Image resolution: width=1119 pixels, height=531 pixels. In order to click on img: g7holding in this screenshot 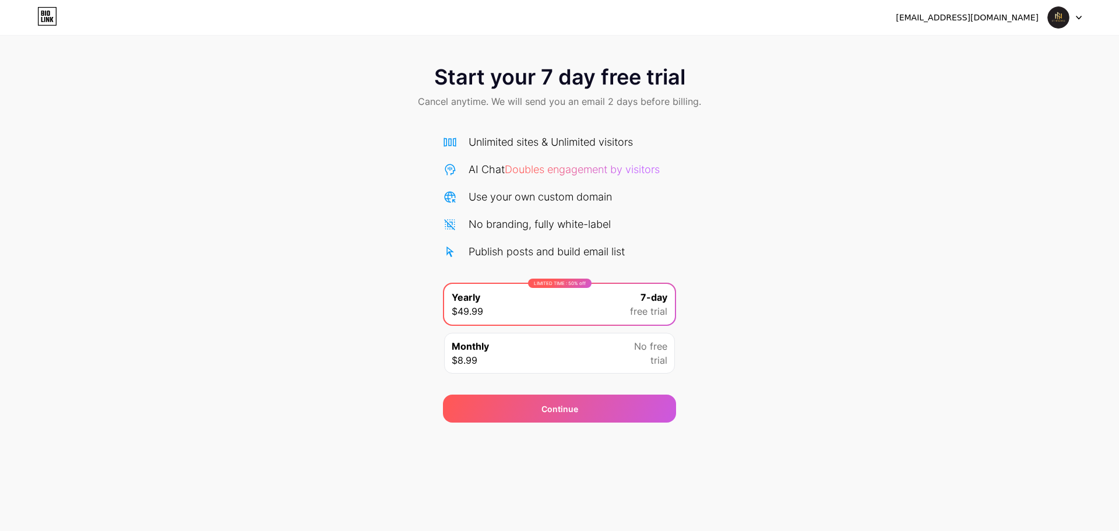, I will do `click(1058, 17)`.